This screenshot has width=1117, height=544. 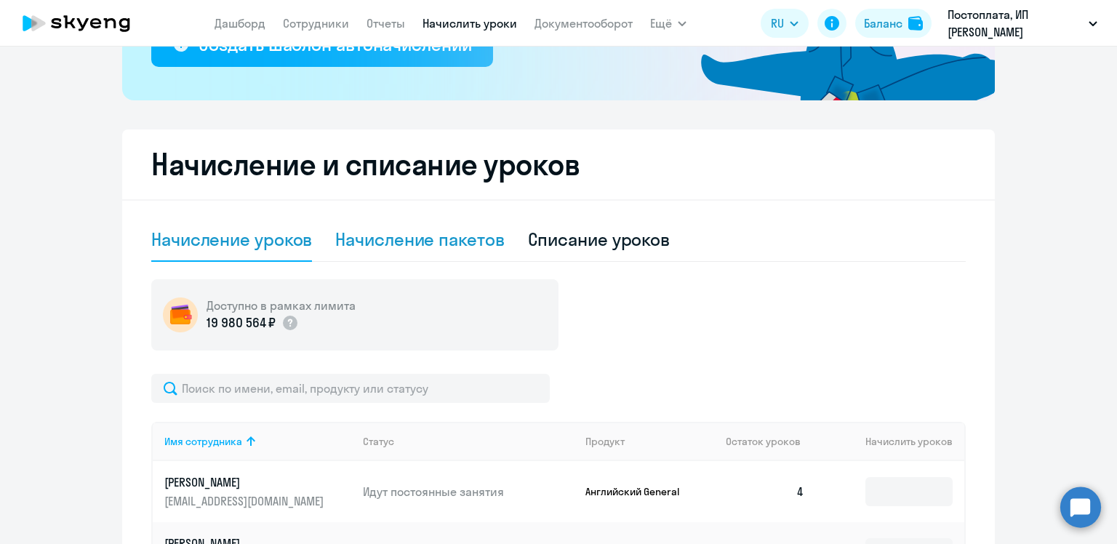 What do you see at coordinates (468, 492) in the screenshot?
I see `p: Идут постоянные занятия` at bounding box center [468, 492].